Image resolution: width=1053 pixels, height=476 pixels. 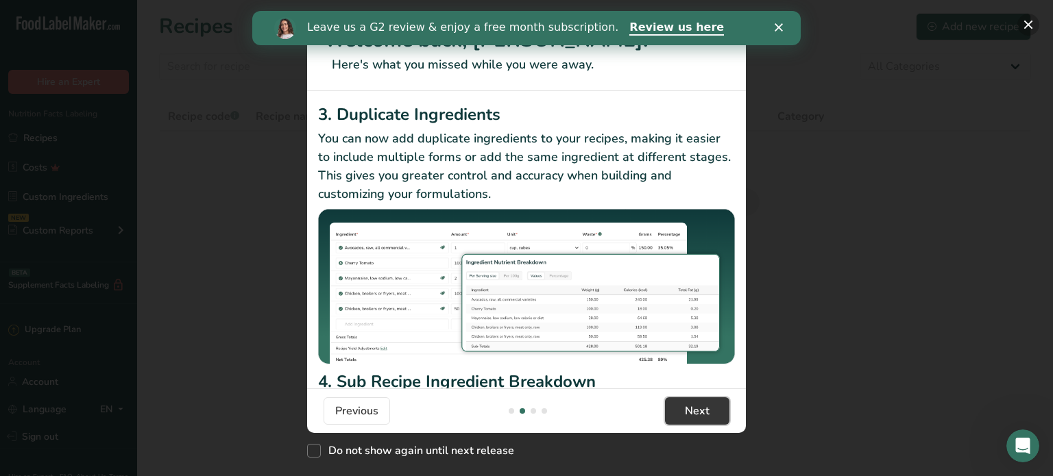 What do you see at coordinates (526, 64) in the screenshot?
I see `p: Here's what you missed while you were away.` at bounding box center [526, 64].